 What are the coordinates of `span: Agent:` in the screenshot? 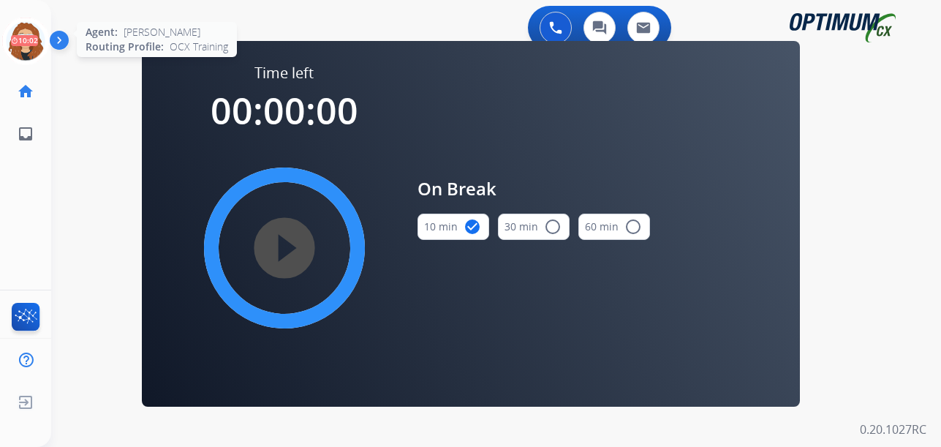 It's located at (102, 32).